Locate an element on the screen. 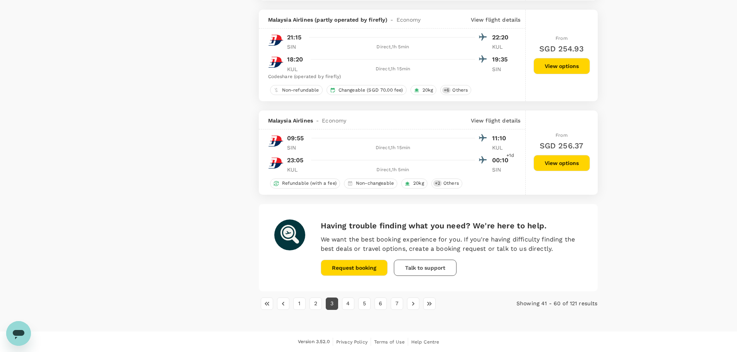 The width and height of the screenshot is (737, 352). span: Malaysia Airlines (partly operated by firefly) is located at coordinates (328, 20).